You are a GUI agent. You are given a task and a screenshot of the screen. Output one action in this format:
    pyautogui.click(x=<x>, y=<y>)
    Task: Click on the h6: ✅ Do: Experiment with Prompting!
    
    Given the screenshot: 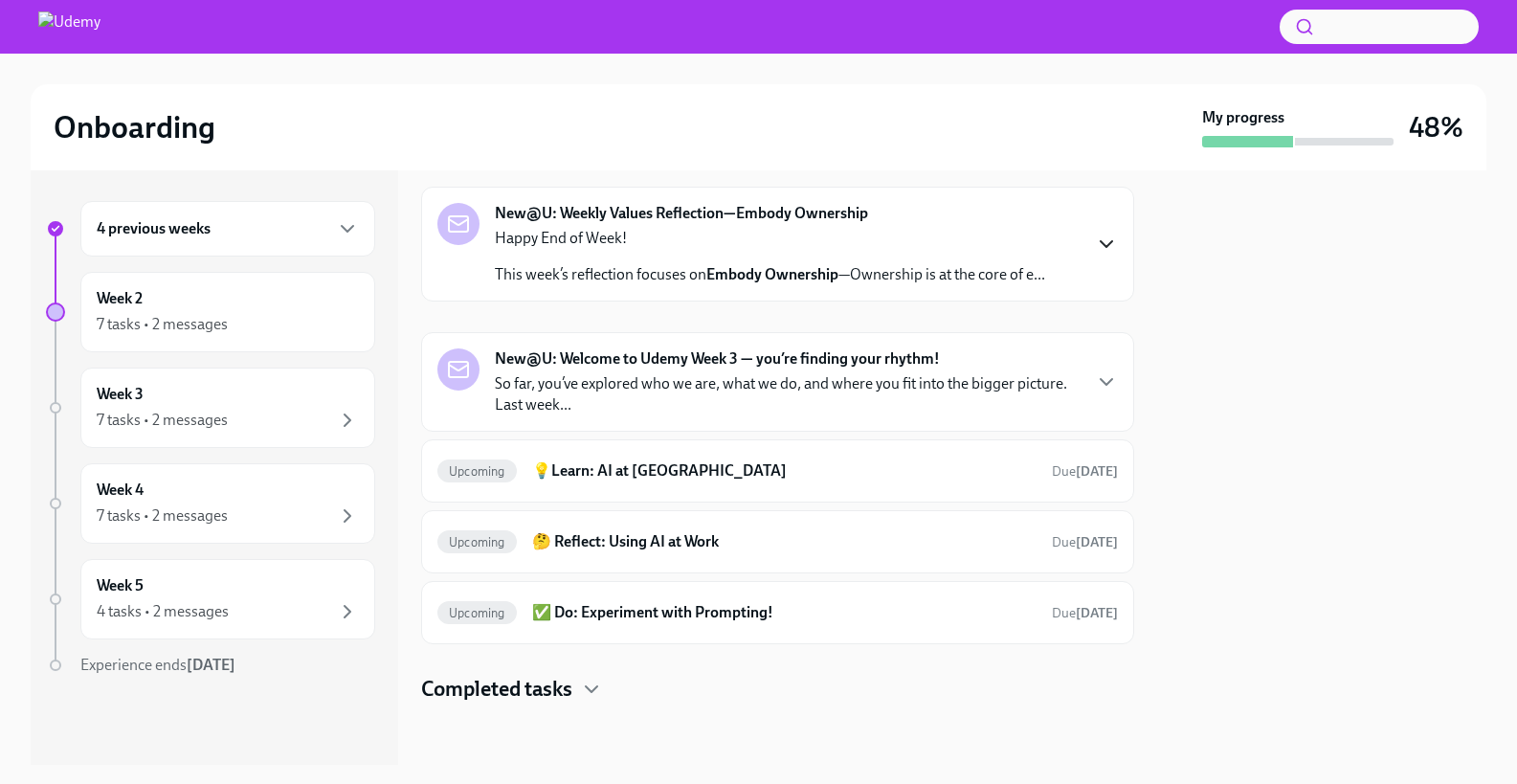 What is the action you would take?
    pyautogui.click(x=784, y=613)
    